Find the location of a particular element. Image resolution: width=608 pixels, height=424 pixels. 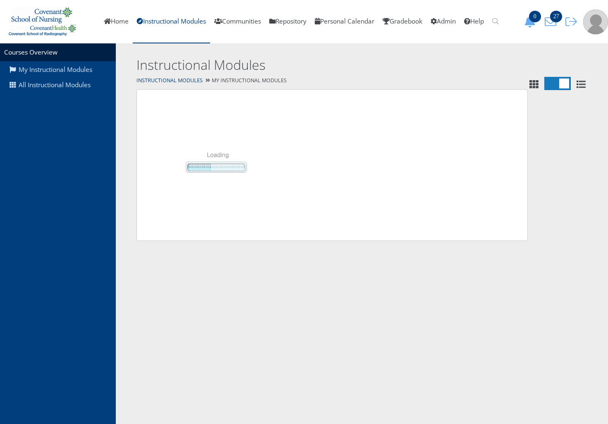

img: page_loader.gif is located at coordinates (215, 165).